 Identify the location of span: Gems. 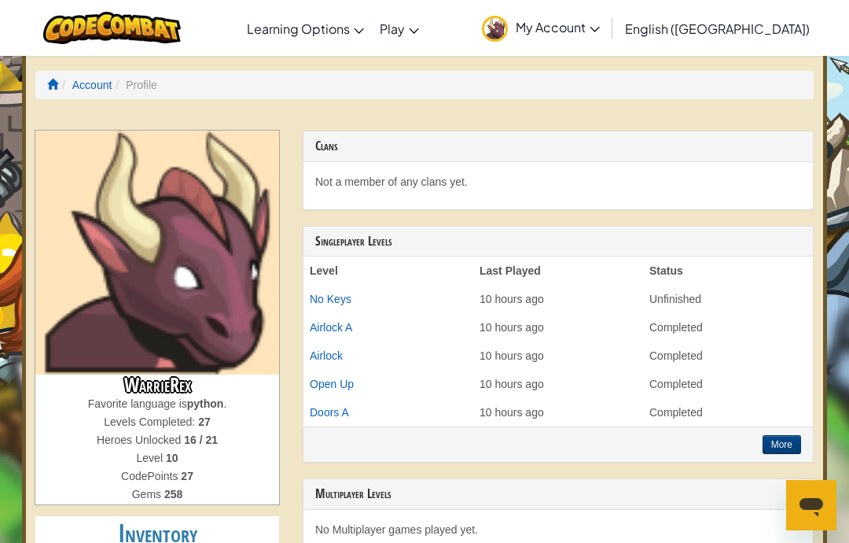
(148, 494).